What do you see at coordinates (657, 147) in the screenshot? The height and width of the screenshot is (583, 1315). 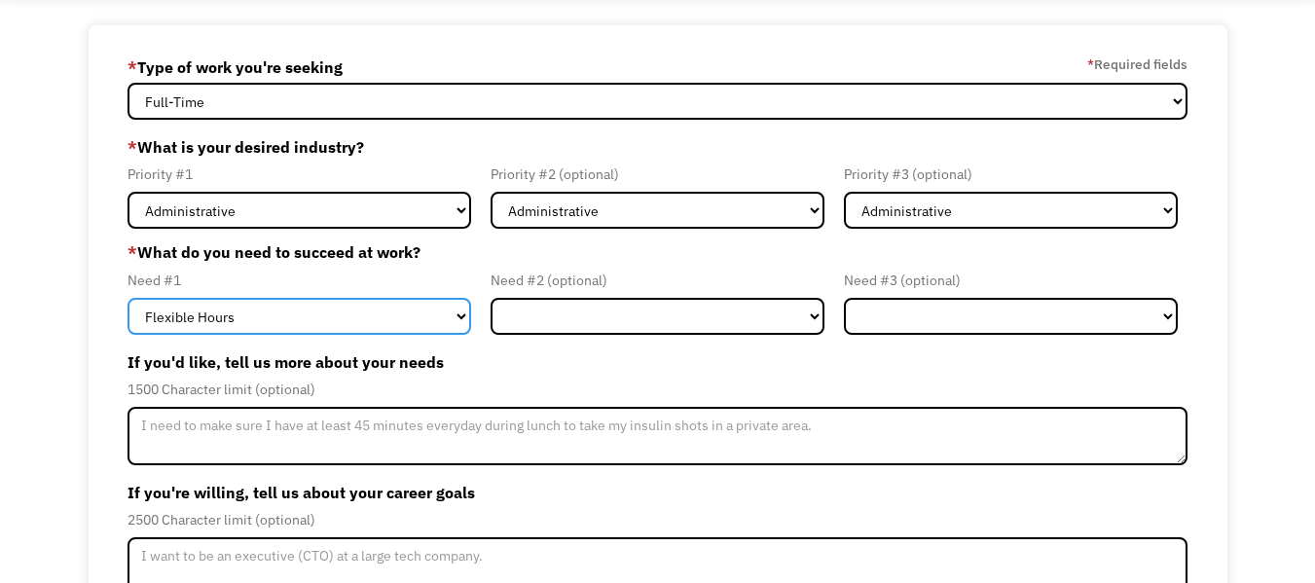 I see `label: What is your desired industry?` at bounding box center [657, 147].